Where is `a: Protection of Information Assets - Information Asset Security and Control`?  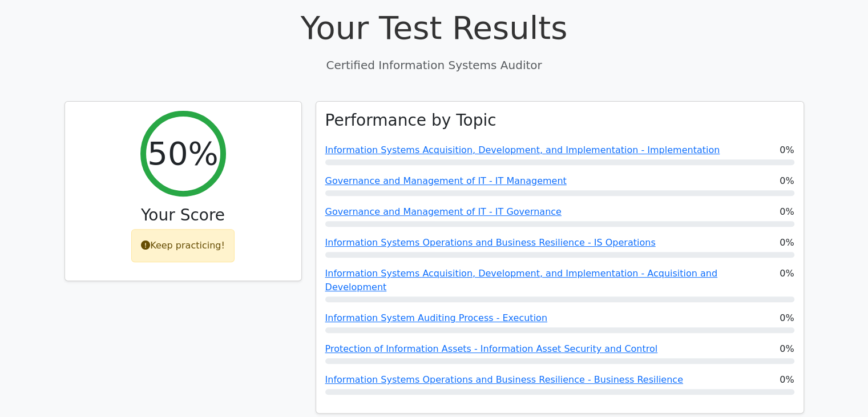
a: Protection of Information Assets - Information Asset Security and Control is located at coordinates (492, 348).